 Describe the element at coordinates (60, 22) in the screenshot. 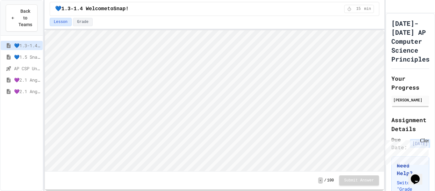

I see `button: Lesson` at that location.